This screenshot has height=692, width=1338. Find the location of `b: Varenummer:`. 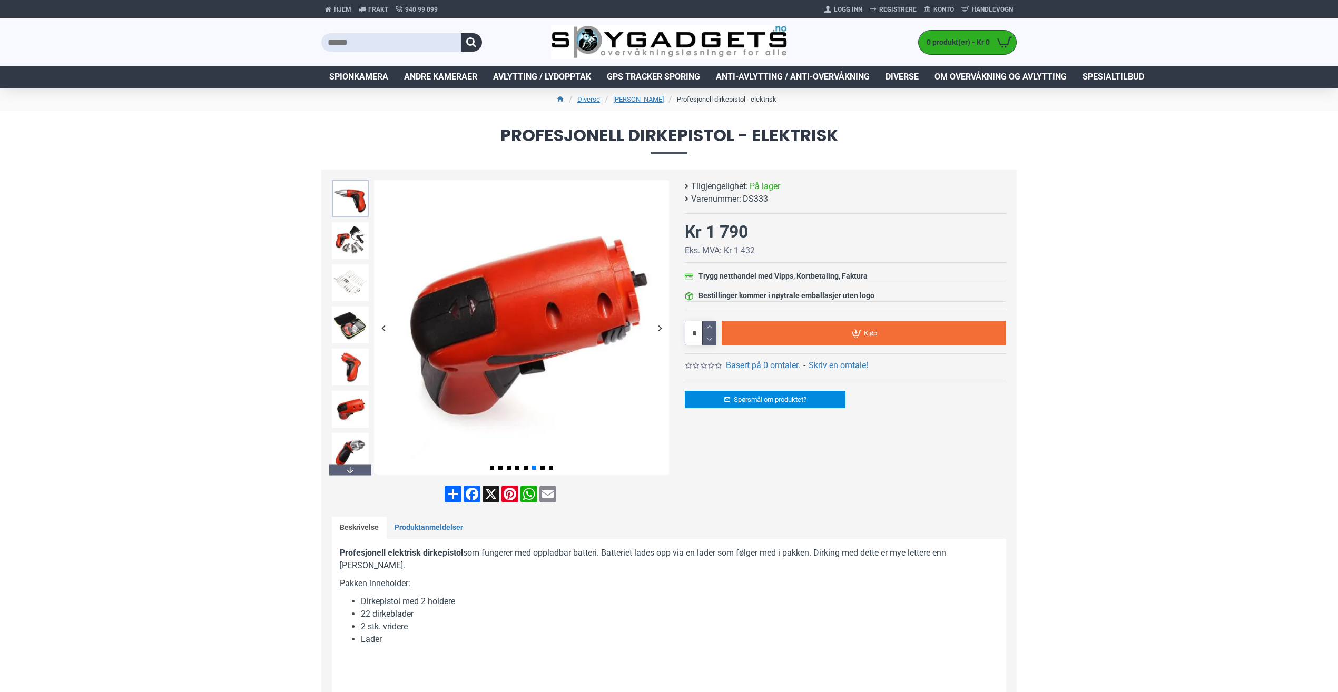

b: Varenummer: is located at coordinates (716, 199).